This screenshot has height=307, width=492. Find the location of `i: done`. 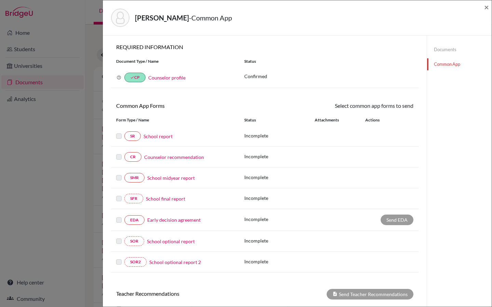

i: done is located at coordinates (132, 78).